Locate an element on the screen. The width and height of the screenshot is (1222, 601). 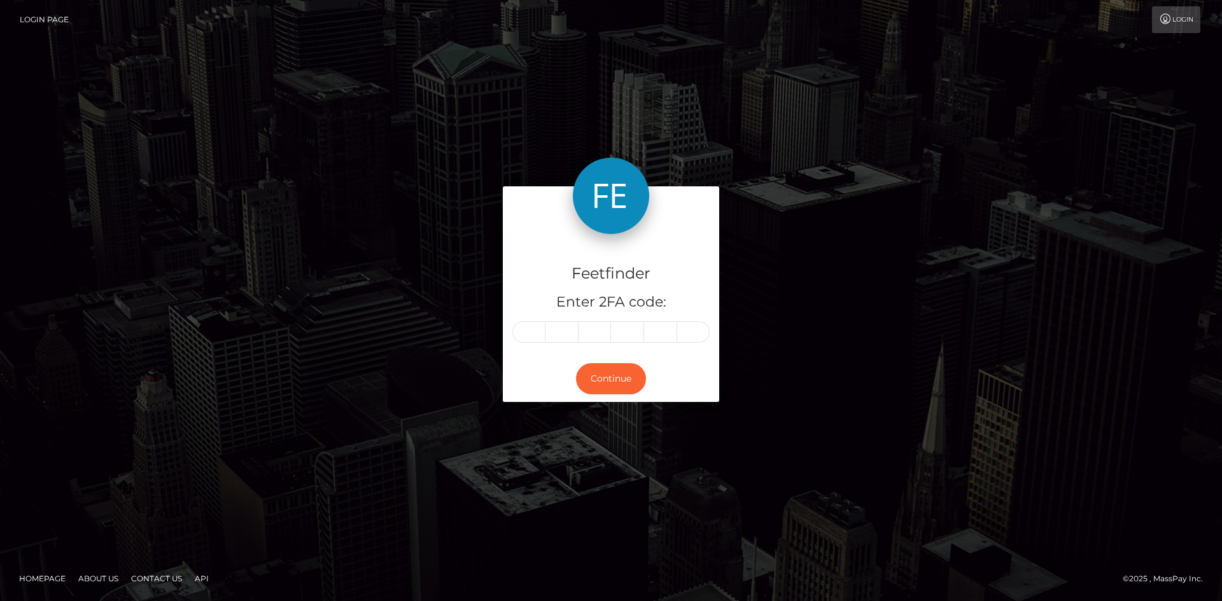
a: Login is located at coordinates (1176, 20).